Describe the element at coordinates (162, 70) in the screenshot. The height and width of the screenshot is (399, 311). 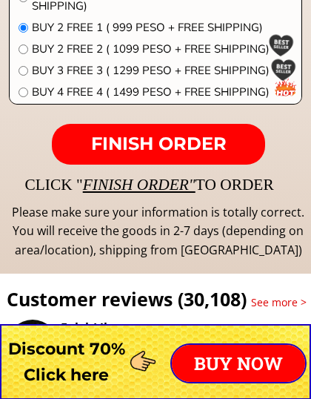
I see `span: BUY 3 FREE 3 ( 1299 PESO + FREE SHIPPING)` at that location.